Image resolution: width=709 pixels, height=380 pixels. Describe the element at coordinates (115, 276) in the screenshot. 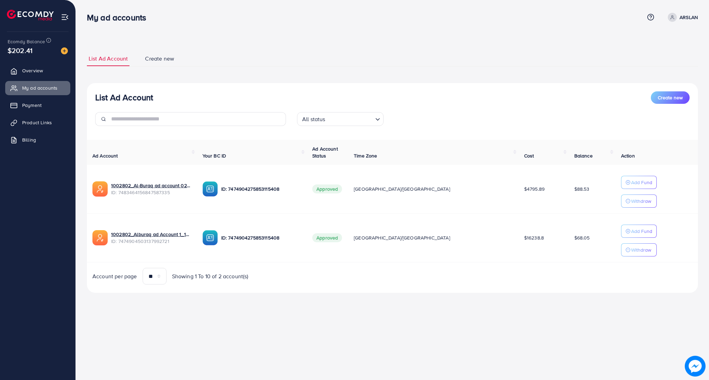

I see `span: Account per page` at that location.